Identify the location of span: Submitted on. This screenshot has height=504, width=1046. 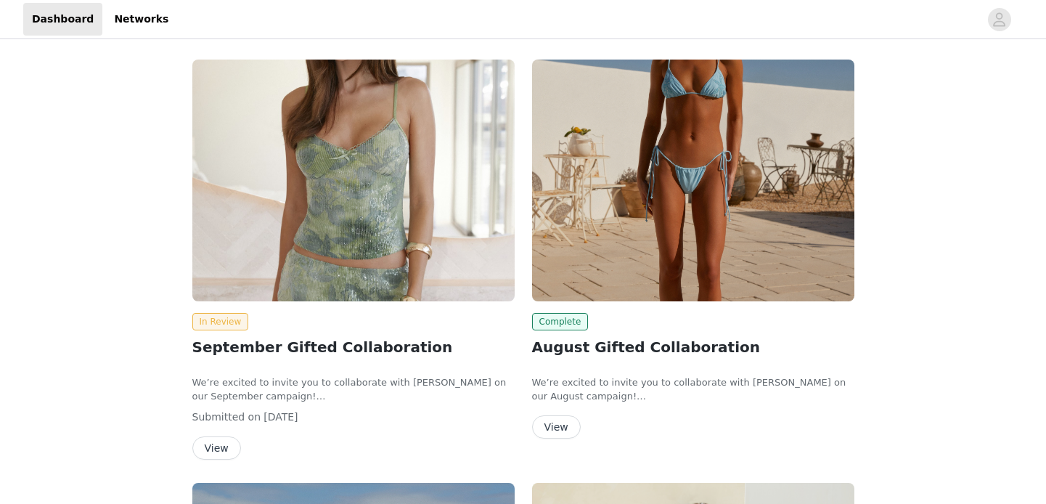
(227, 417).